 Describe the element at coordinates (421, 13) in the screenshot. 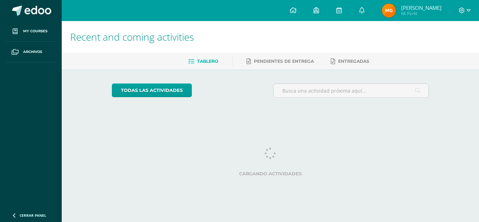

I see `span: Mi Perfil` at that location.